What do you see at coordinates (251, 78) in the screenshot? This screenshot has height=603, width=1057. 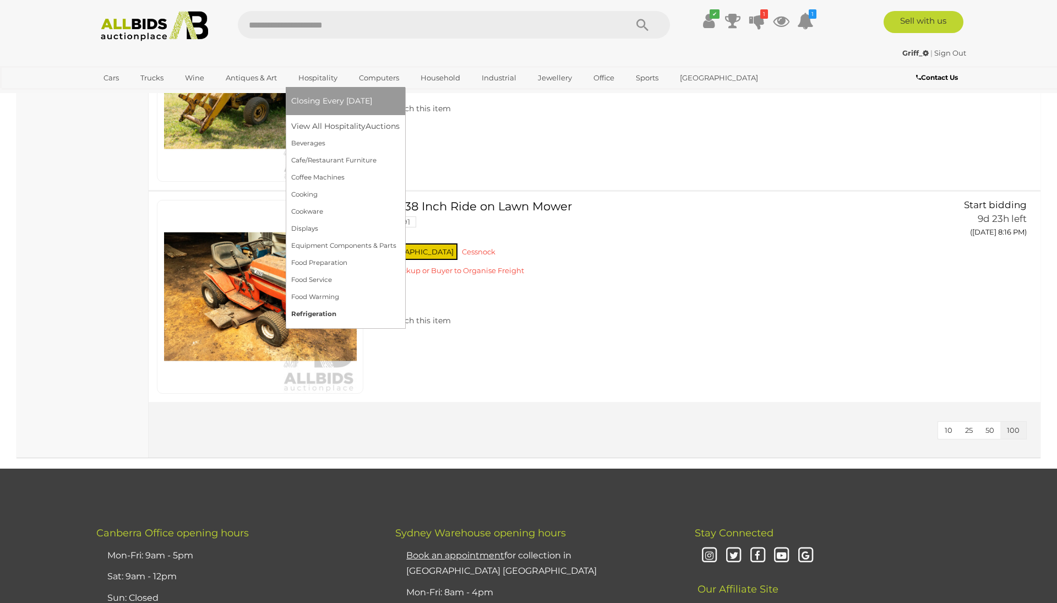 I see `a: Antiques & Art` at bounding box center [251, 78].